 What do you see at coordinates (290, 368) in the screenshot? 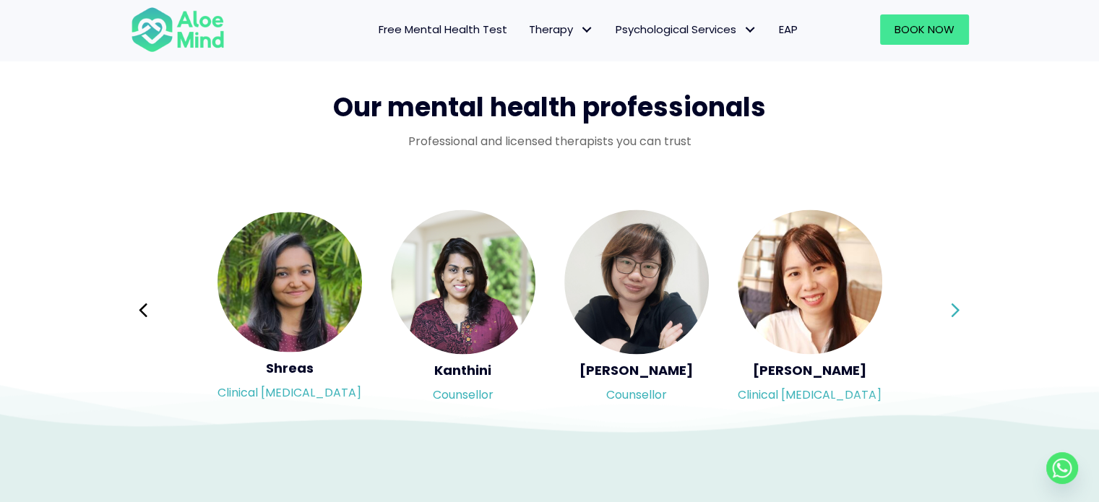
I see `h5: Shreas` at bounding box center [290, 368].